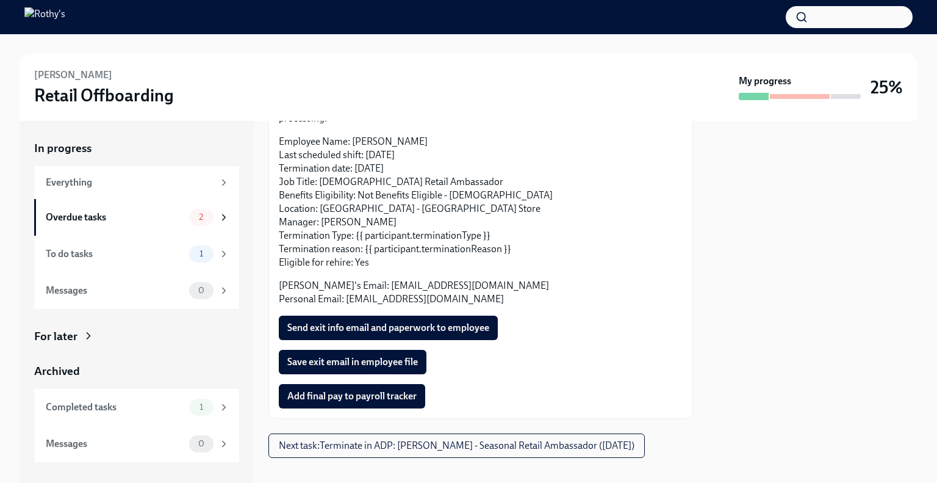 Image resolution: width=937 pixels, height=483 pixels. What do you see at coordinates (137, 148) in the screenshot?
I see `div: In progress` at bounding box center [137, 148].